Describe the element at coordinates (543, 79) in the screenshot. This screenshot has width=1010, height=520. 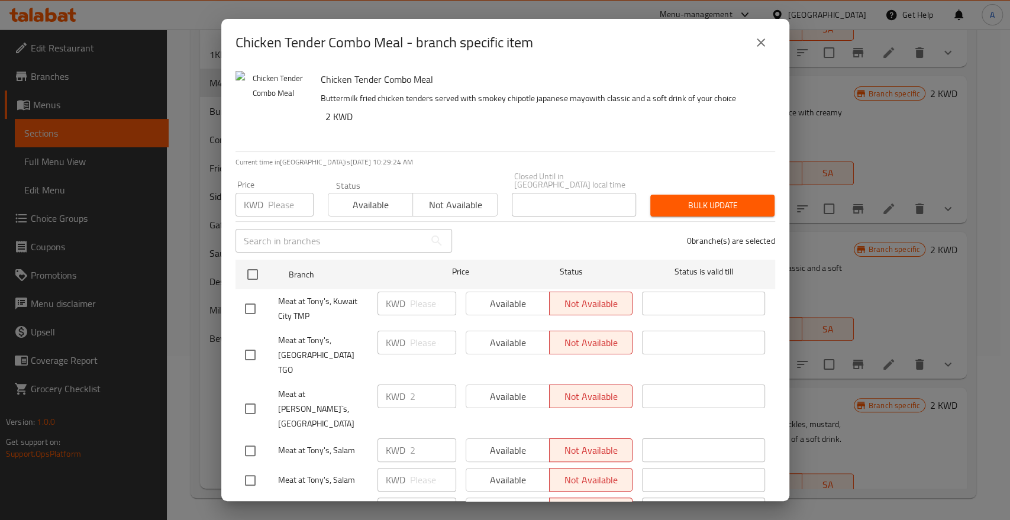
I see `h6: Chicken Tender Combo Meal` at that location.